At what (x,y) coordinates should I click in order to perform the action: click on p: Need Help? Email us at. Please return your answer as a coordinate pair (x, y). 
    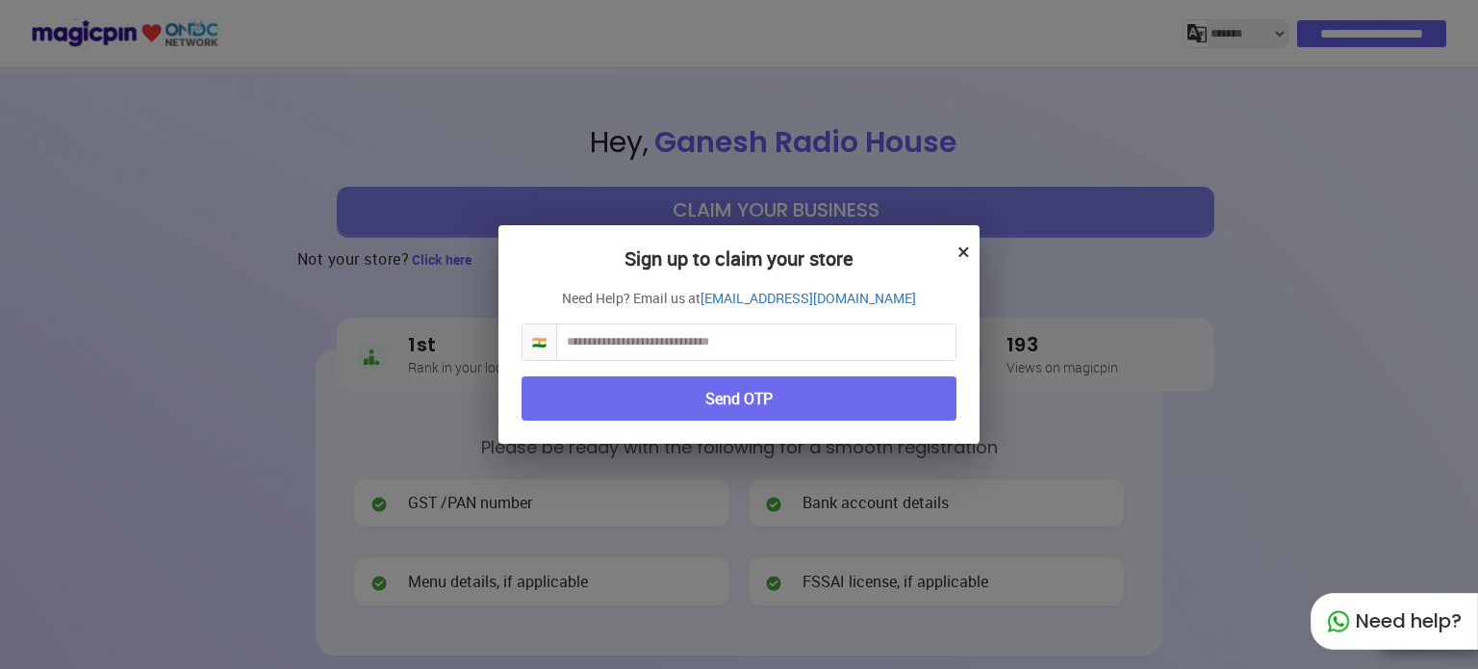
    Looking at the image, I should click on (739, 298).